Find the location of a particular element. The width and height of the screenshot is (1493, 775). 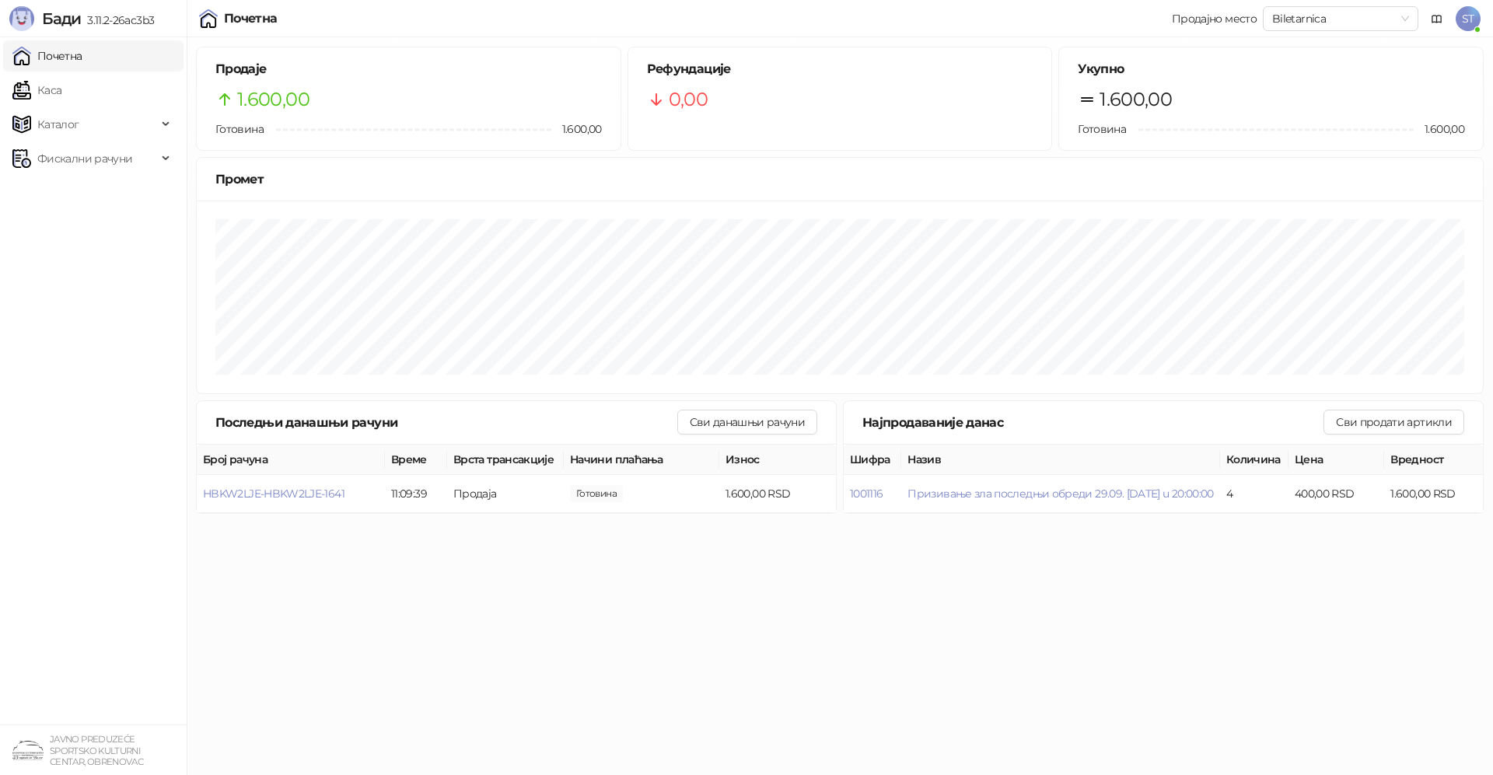

span: Каталог is located at coordinates (58, 124).